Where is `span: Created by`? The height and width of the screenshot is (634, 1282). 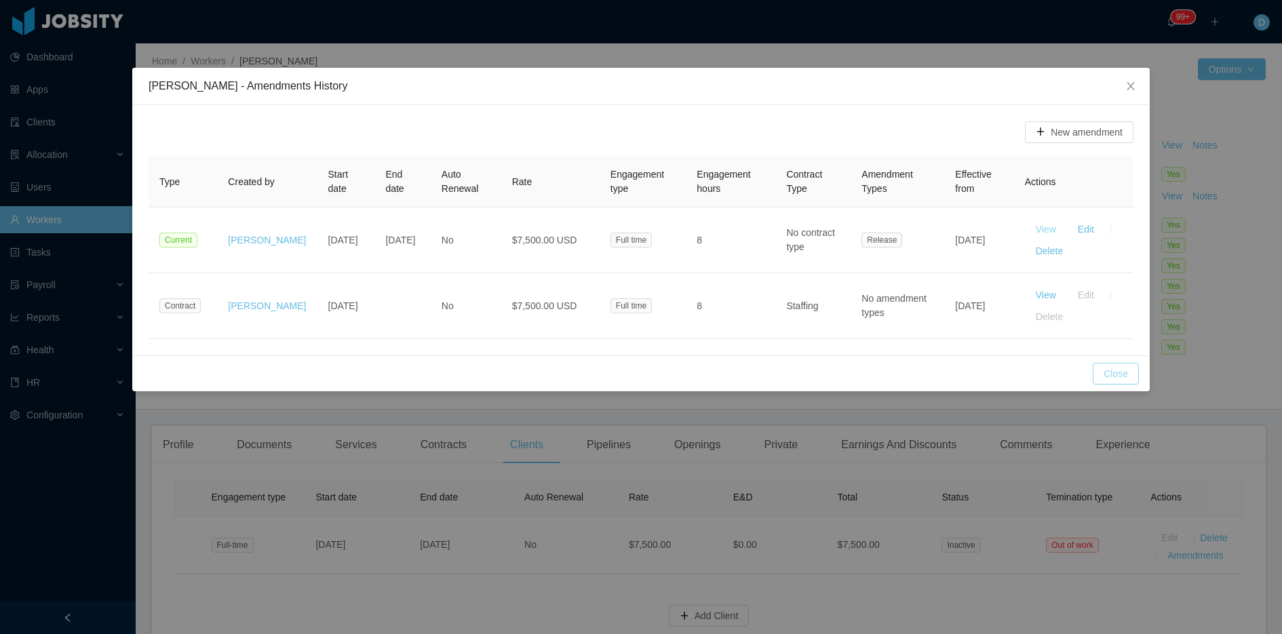 span: Created by is located at coordinates (251, 182).